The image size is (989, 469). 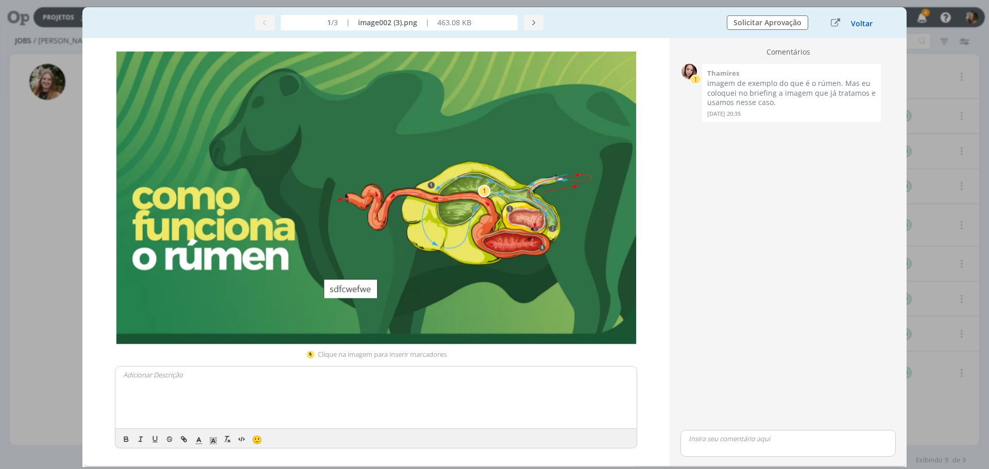 I want to click on b: Thamires, so click(x=723, y=73).